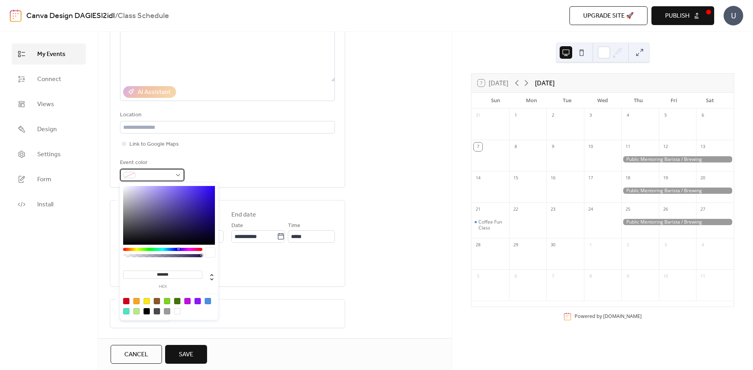 This screenshot has height=370, width=753. I want to click on div: #FFFFFF, so click(177, 312).